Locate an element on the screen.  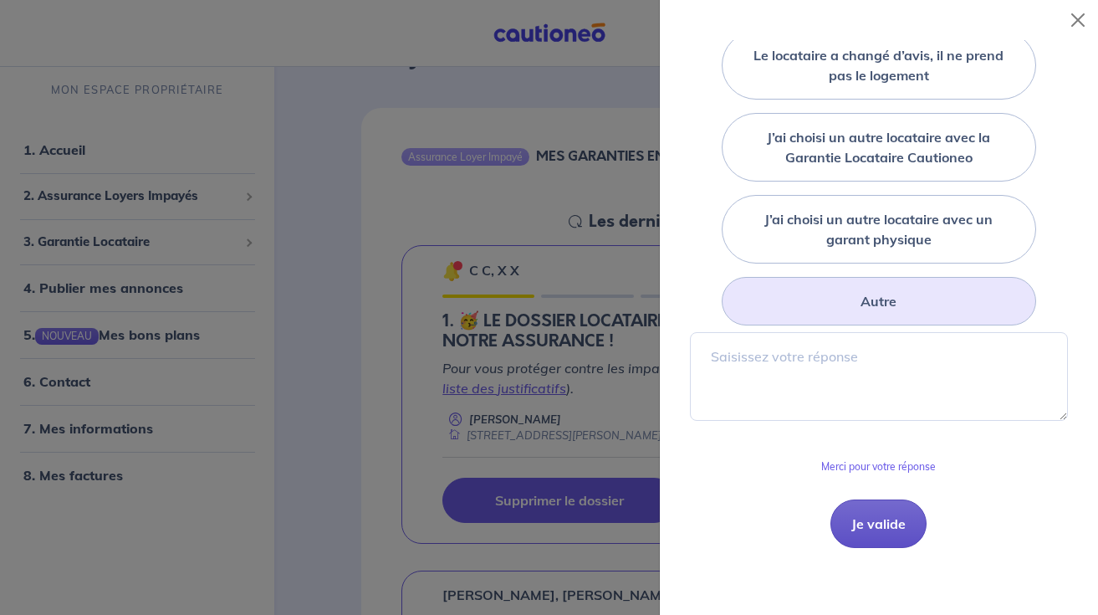
label: Autre is located at coordinates (878, 301).